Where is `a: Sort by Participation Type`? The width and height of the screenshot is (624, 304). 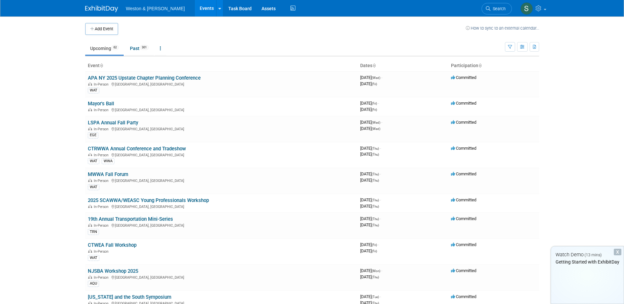 a: Sort by Participation Type is located at coordinates (480, 65).